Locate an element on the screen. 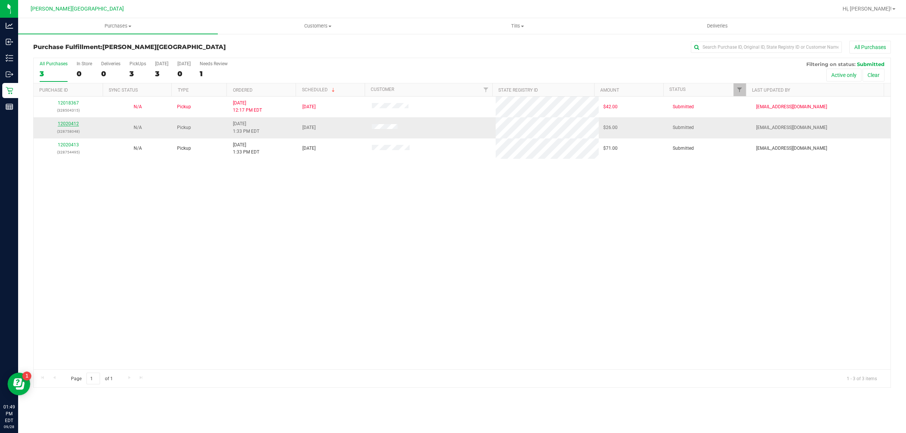 This screenshot has width=906, height=433. div: Deliveries is located at coordinates (111, 64).